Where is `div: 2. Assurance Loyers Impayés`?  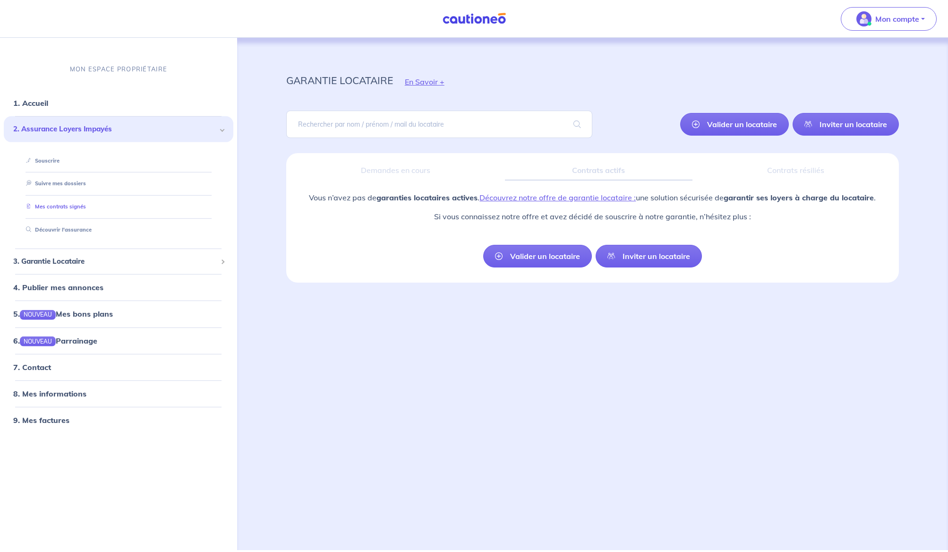
div: 2. Assurance Loyers Impayés is located at coordinates (119, 129).